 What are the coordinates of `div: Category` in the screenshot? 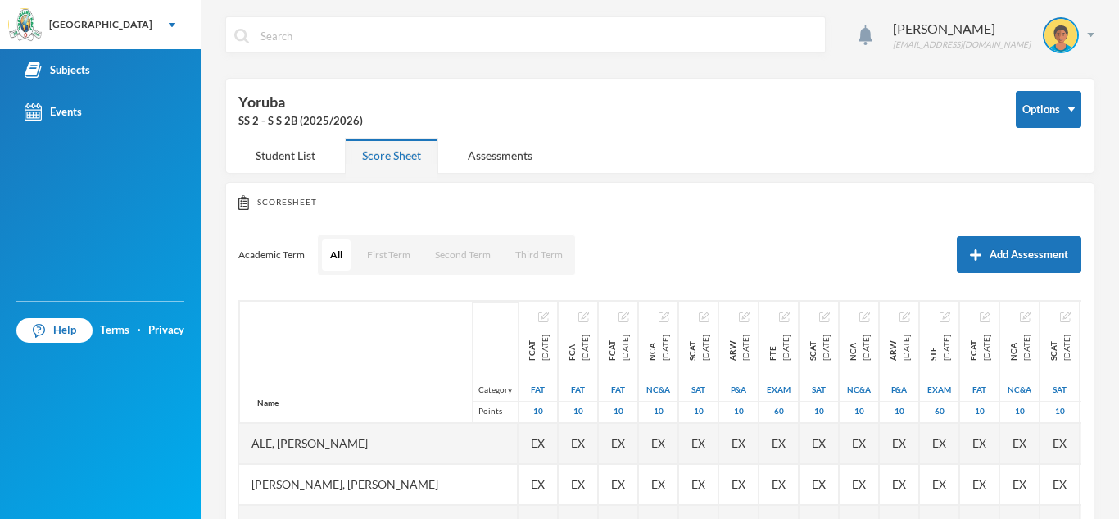 It's located at (495, 390).